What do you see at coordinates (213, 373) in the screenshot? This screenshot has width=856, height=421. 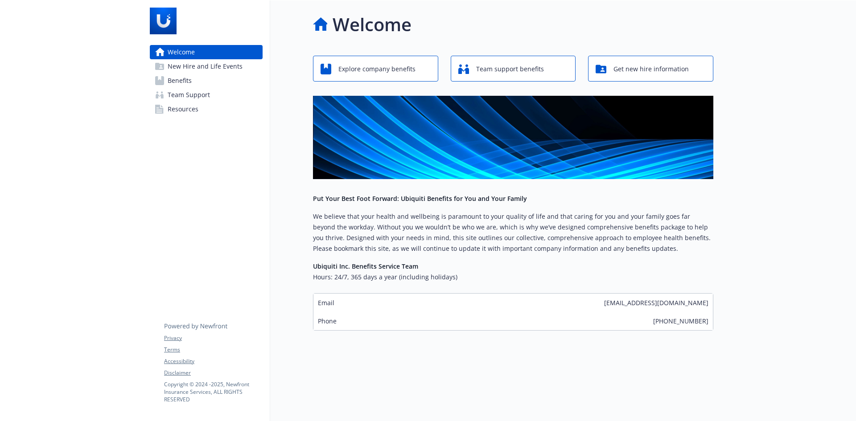 I see `a: Disclaimer` at bounding box center [213, 373].